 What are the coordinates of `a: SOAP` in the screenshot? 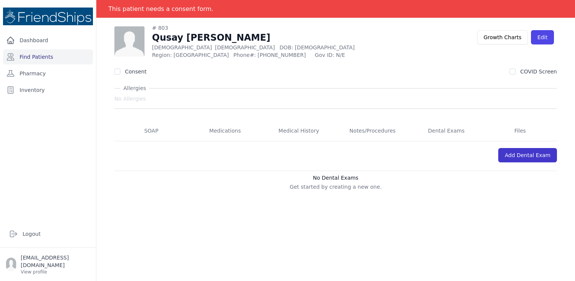 It's located at (151, 131).